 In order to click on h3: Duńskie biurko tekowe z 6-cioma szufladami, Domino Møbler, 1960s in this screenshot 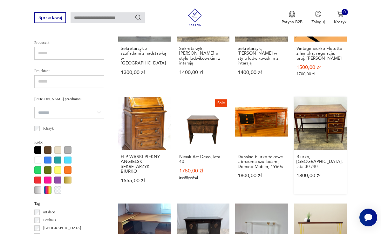, I will do `click(262, 162)`.